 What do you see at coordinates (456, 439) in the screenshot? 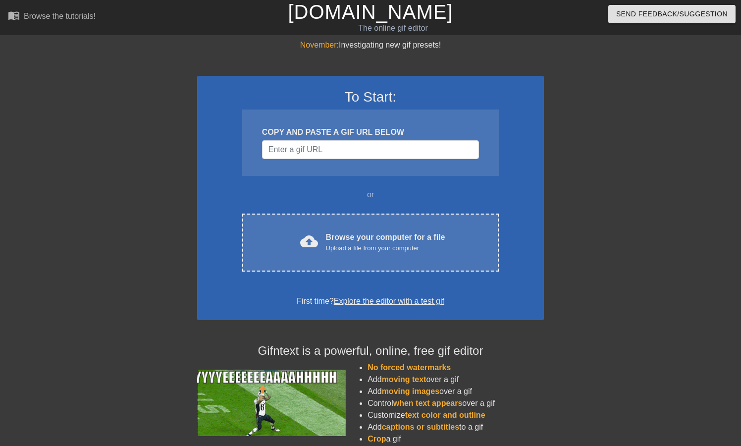
I see `li: a gif` at bounding box center [456, 439].